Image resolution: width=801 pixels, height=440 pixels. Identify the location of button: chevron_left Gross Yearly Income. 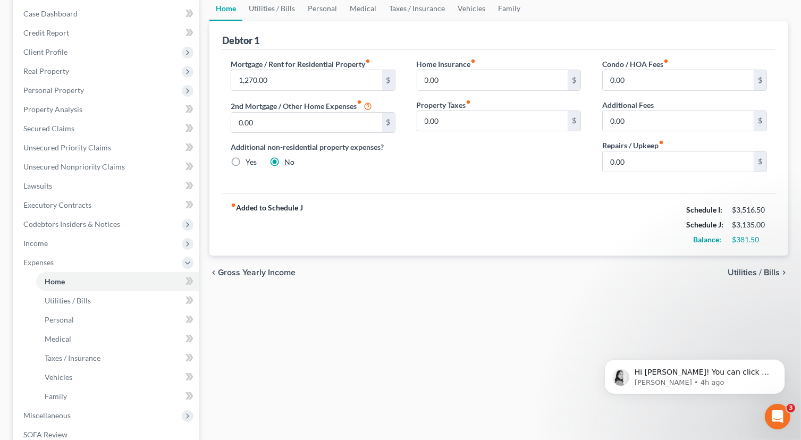
(252, 273).